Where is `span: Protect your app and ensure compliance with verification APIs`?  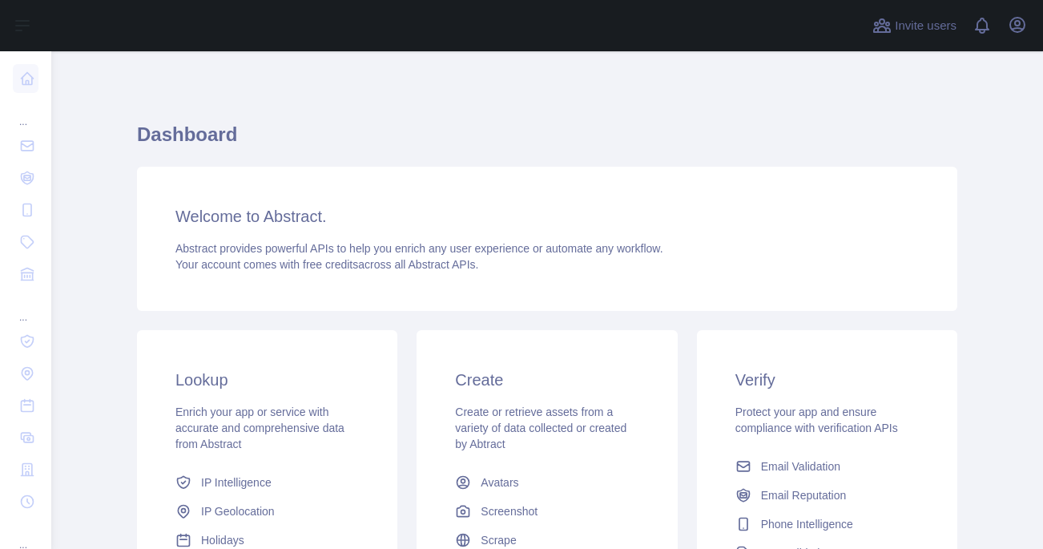 span: Protect your app and ensure compliance with verification APIs is located at coordinates (816, 420).